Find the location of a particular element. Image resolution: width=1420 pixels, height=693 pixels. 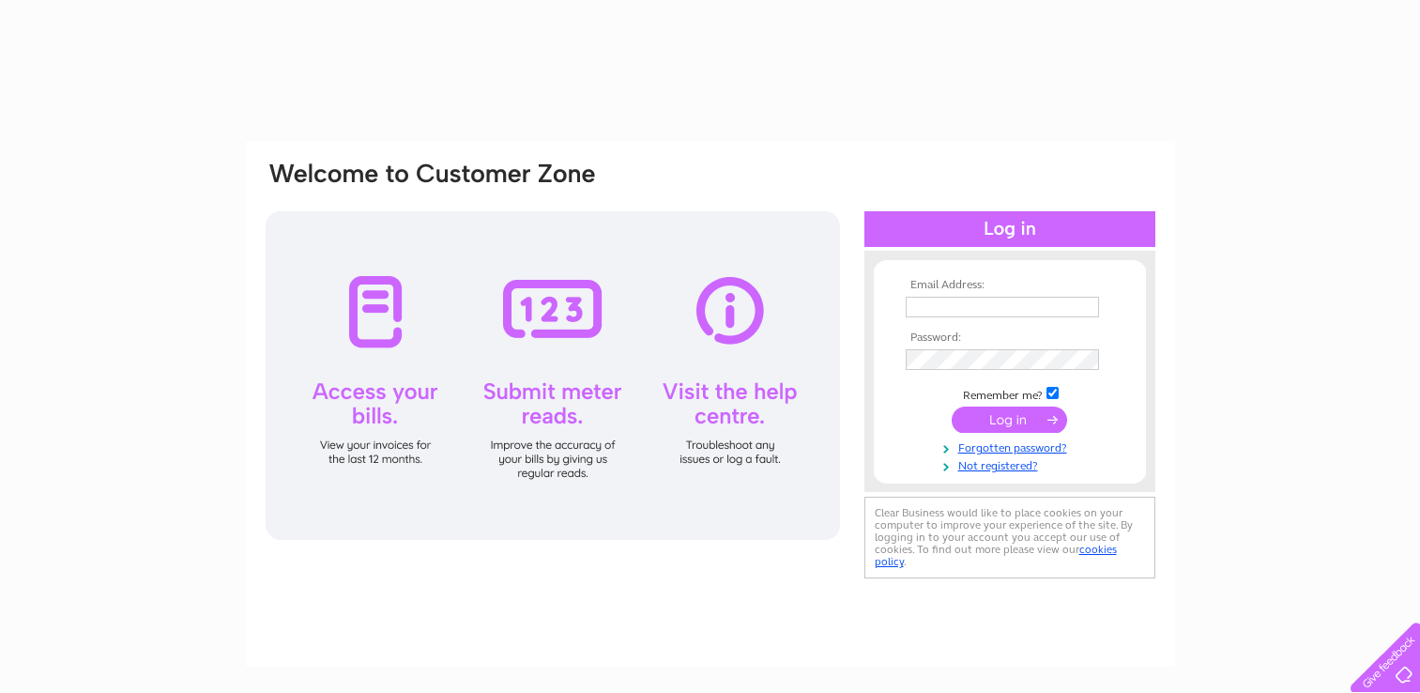

a: cookies policy is located at coordinates (996, 555).